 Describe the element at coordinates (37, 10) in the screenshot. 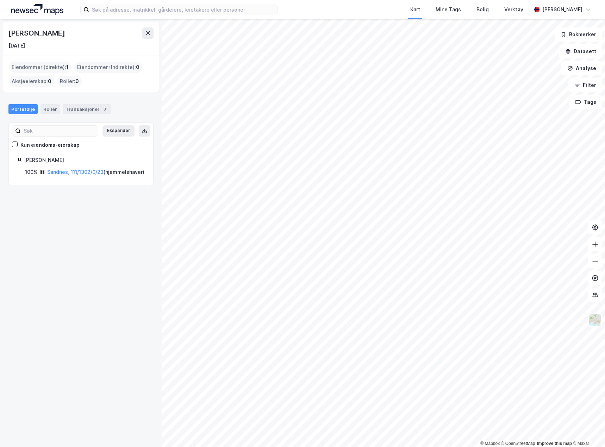

I see `img: logo.a4113a55bc3d86da70a041830d287a7e.svg` at that location.